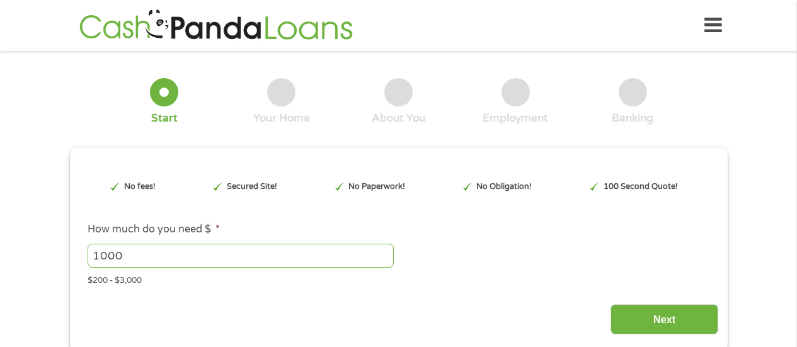  Describe the element at coordinates (398, 118) in the screenshot. I see `div: About You` at that location.